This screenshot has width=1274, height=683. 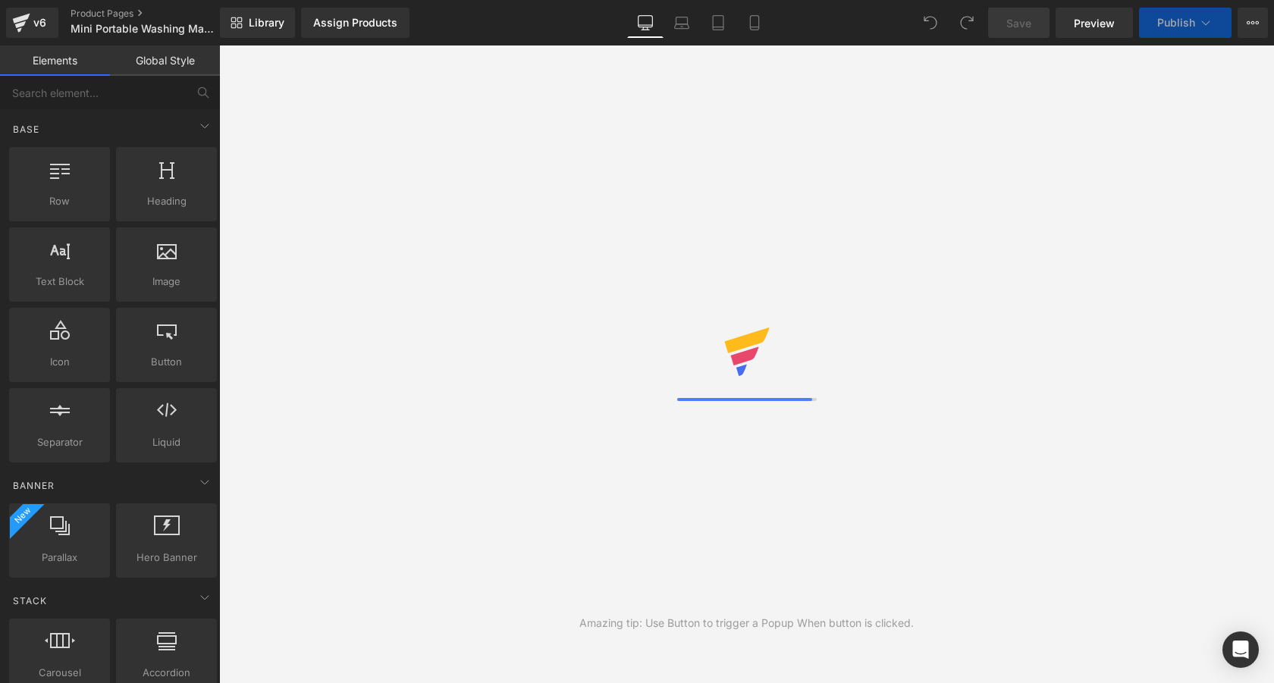 I want to click on a: v6, so click(x=32, y=23).